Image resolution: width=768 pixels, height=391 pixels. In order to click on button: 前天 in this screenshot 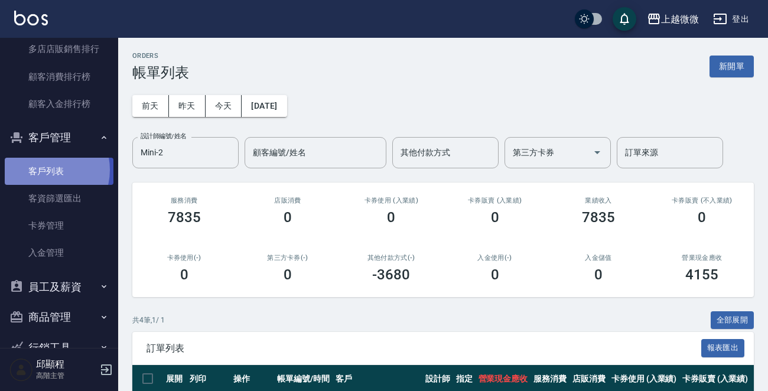, I will do `click(151, 106)`.